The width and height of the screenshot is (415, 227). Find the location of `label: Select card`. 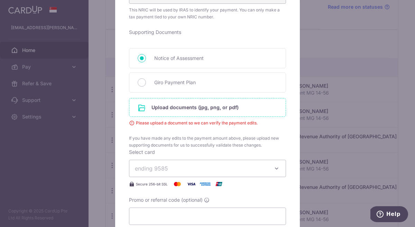

label: Select card is located at coordinates (142, 152).